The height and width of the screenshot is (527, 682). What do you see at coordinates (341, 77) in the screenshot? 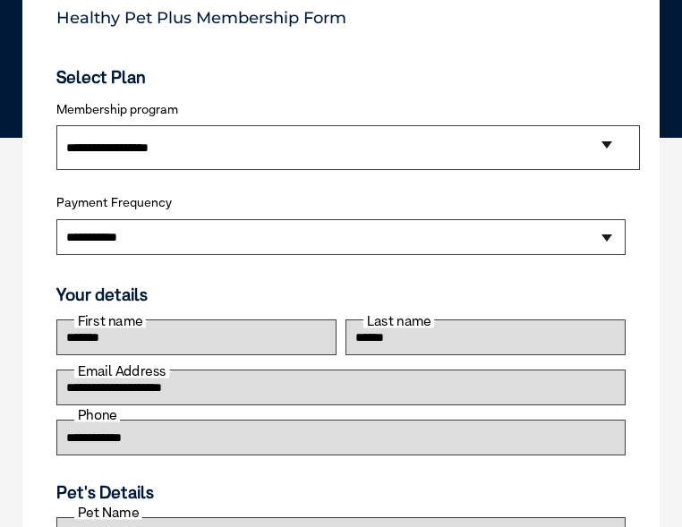
I see `h3: Select Plan` at bounding box center [341, 77].